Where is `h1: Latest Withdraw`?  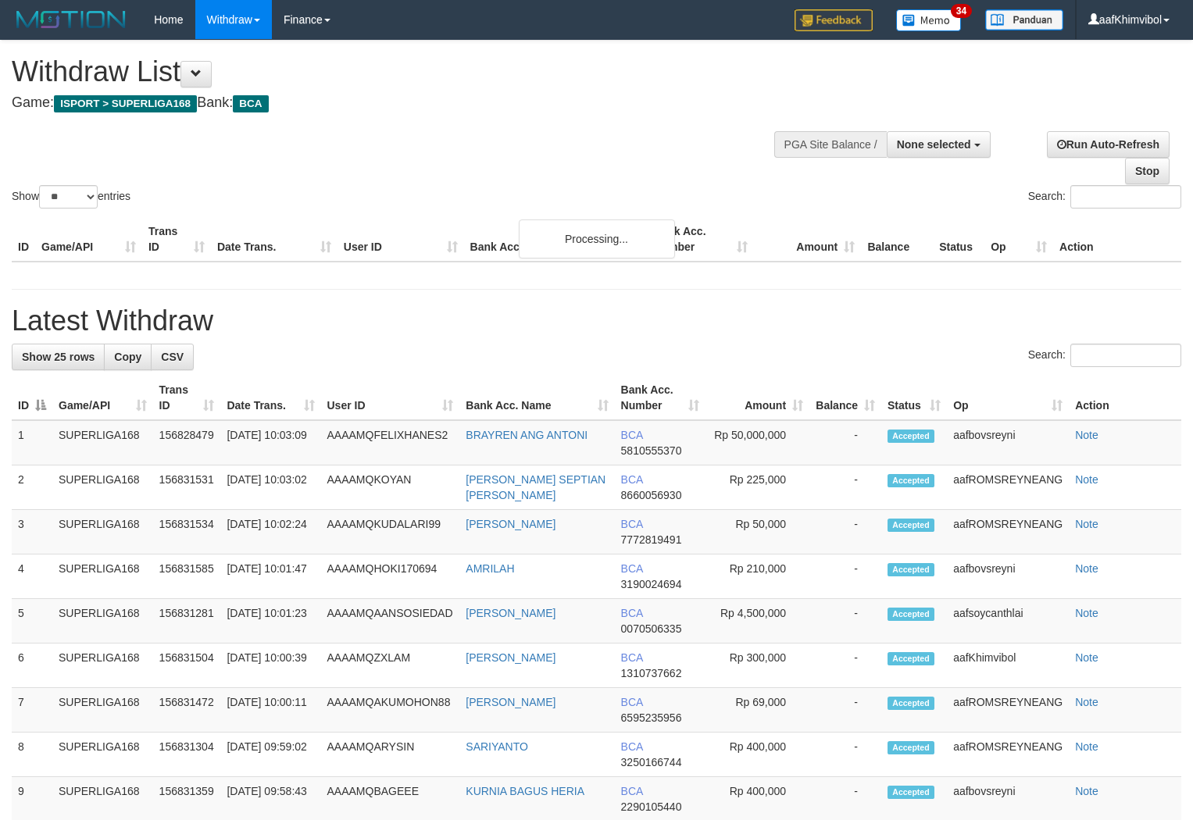 h1: Latest Withdraw is located at coordinates (596, 321).